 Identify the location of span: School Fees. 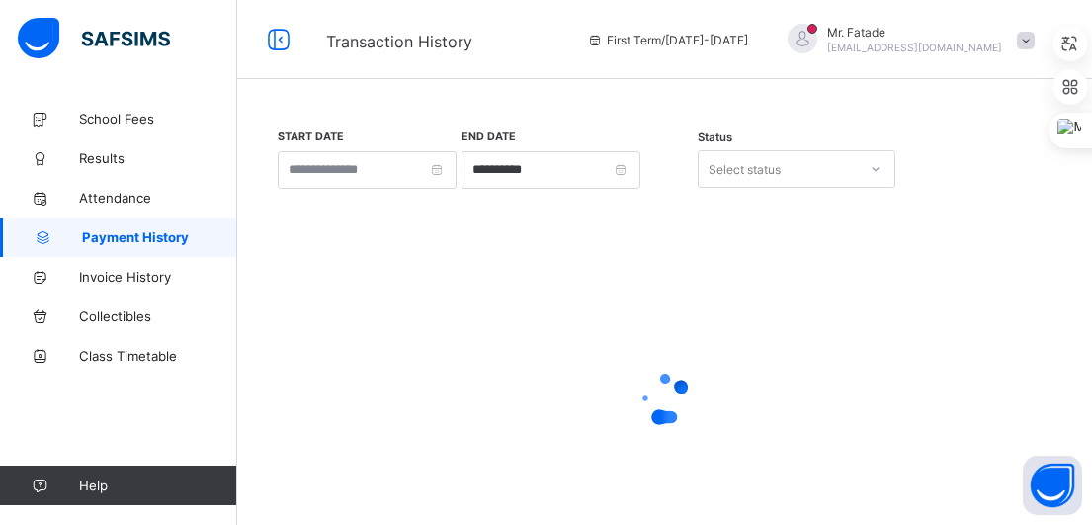
(158, 119).